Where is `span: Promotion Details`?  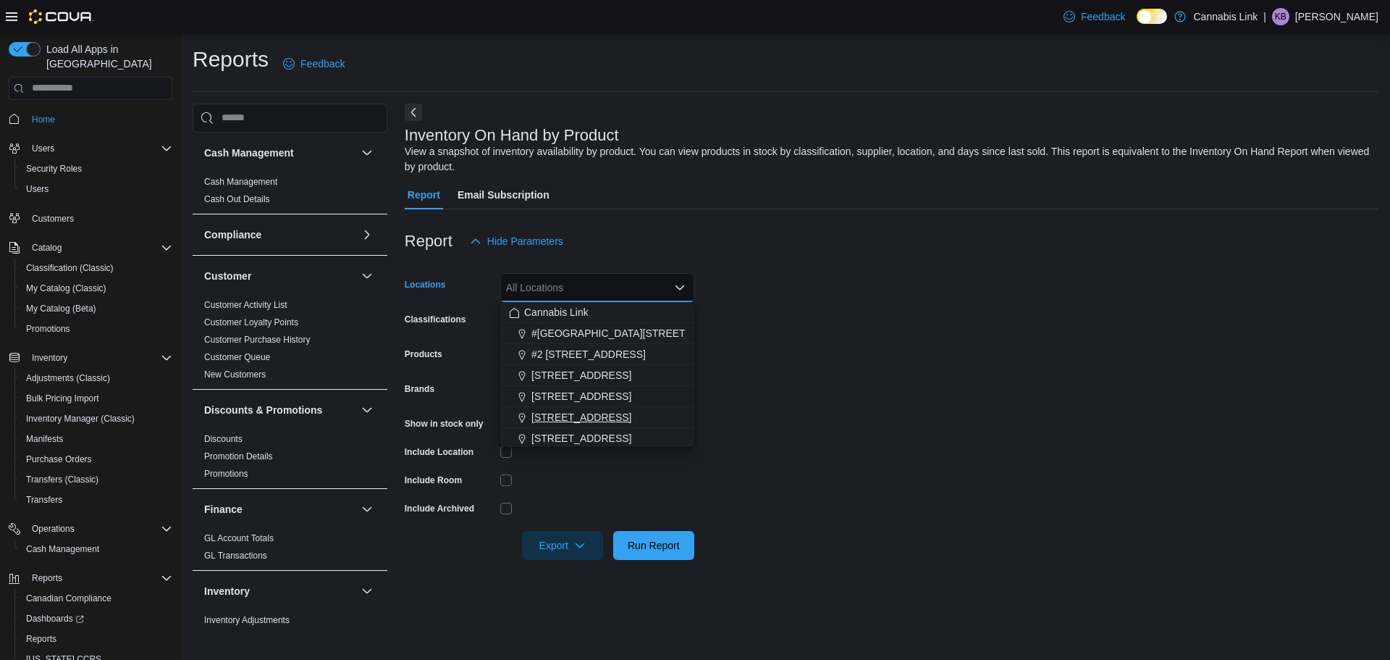 span: Promotion Details is located at coordinates (238, 456).